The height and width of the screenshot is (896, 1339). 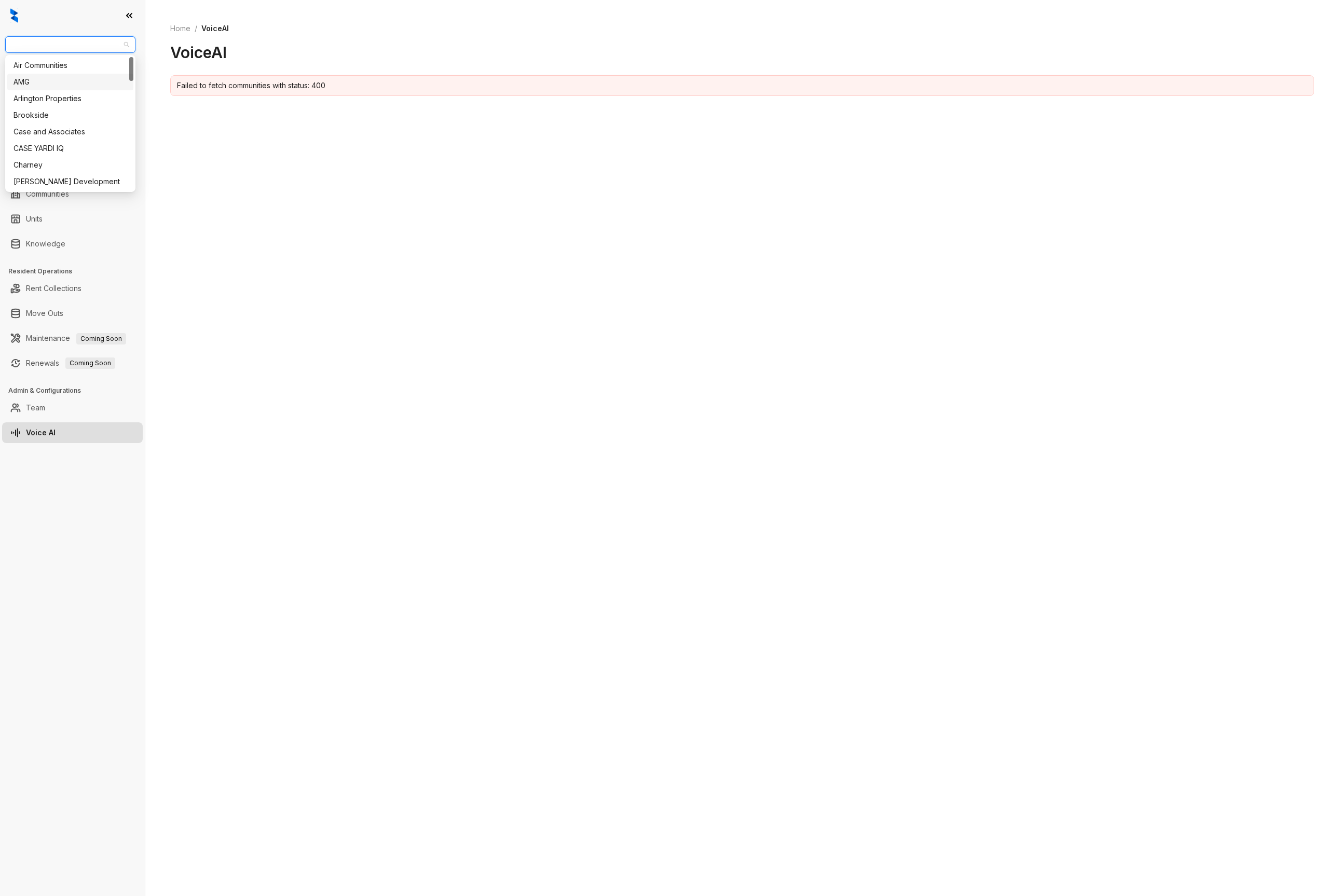 What do you see at coordinates (72, 289) in the screenshot?
I see `li: Rent Collections` at bounding box center [72, 289].